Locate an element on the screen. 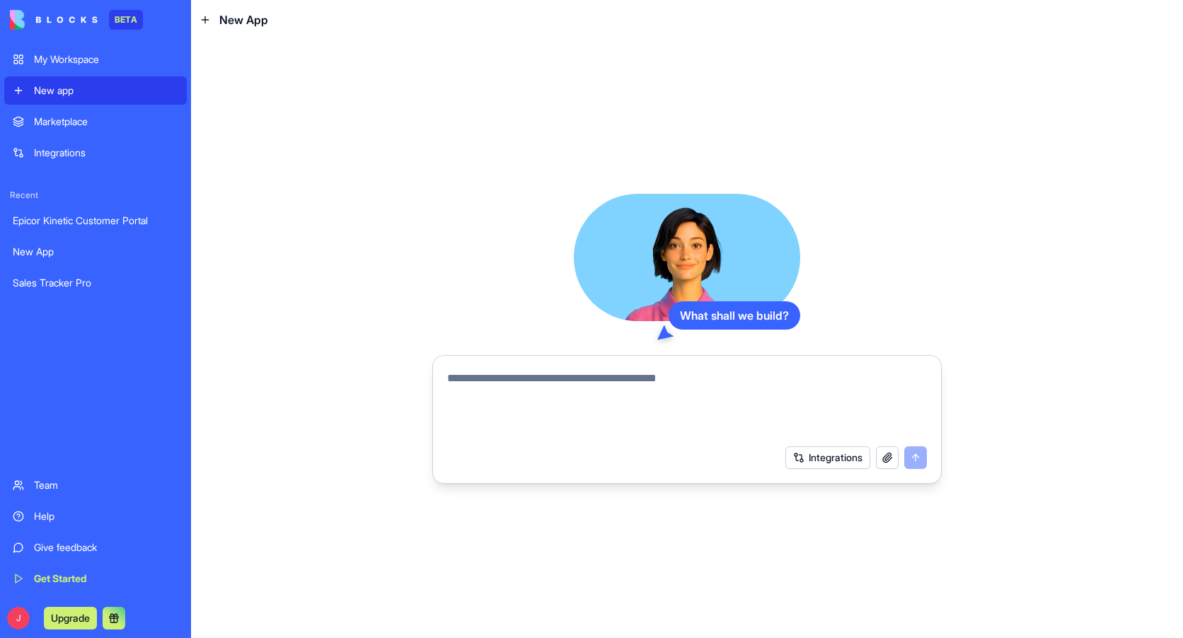 Image resolution: width=1183 pixels, height=638 pixels. h1: Shelly is located at coordinates (86, 12).